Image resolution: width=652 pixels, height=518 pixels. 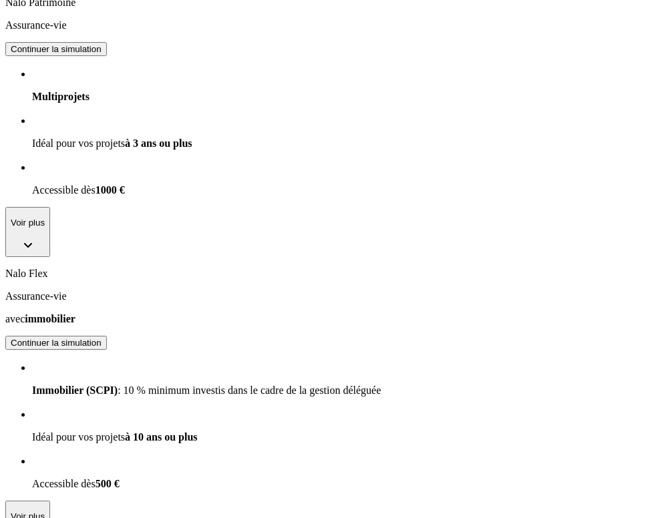 What do you see at coordinates (110, 190) in the screenshot?
I see `span: 1000 €` at bounding box center [110, 190].